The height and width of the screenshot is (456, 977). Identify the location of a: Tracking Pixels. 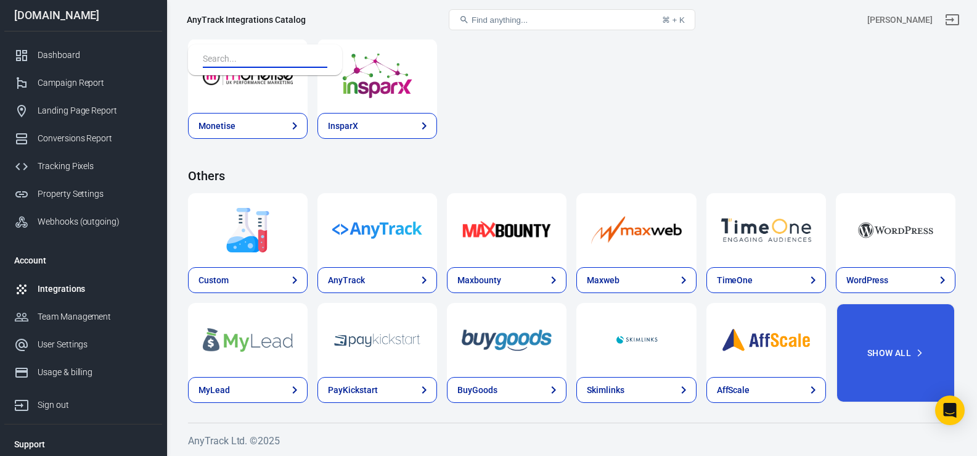
(83, 166).